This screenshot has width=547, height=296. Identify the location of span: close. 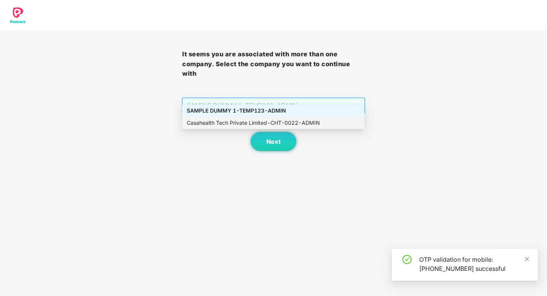
(527, 259).